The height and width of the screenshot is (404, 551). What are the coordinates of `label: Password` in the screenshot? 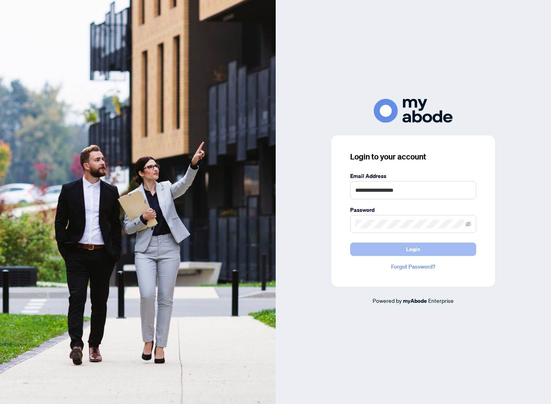 It's located at (413, 210).